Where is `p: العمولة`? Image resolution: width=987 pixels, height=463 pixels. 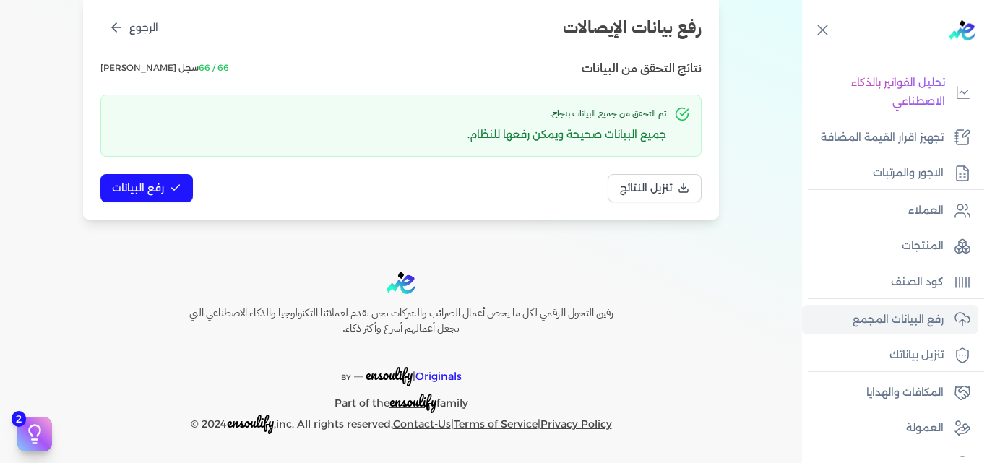 p: العمولة is located at coordinates (925, 428).